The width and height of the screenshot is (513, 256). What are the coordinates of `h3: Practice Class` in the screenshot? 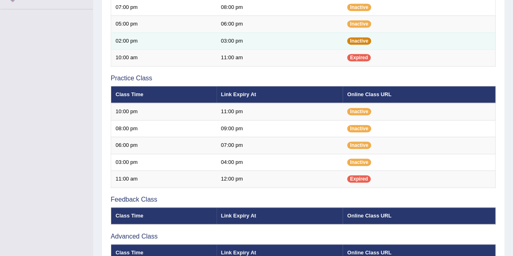 It's located at (303, 78).